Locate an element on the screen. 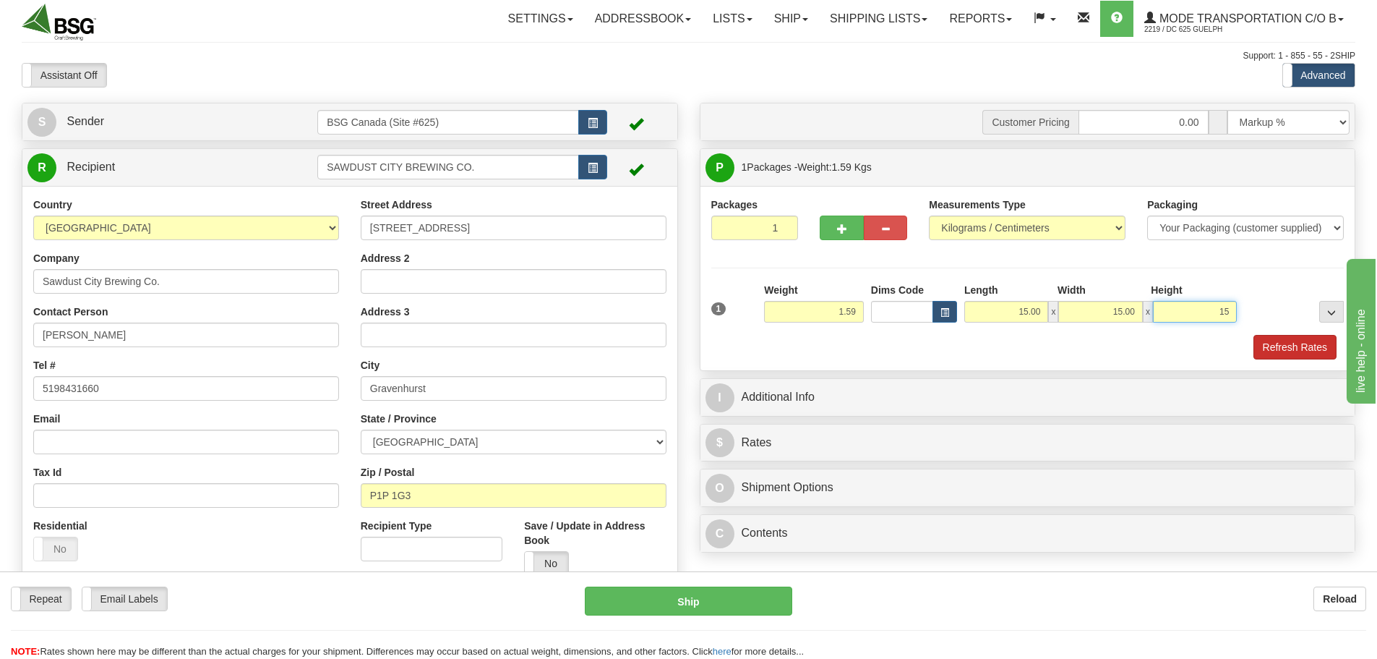 This screenshot has height=659, width=1377. label: Save / Update in Address Book is located at coordinates (595, 533).